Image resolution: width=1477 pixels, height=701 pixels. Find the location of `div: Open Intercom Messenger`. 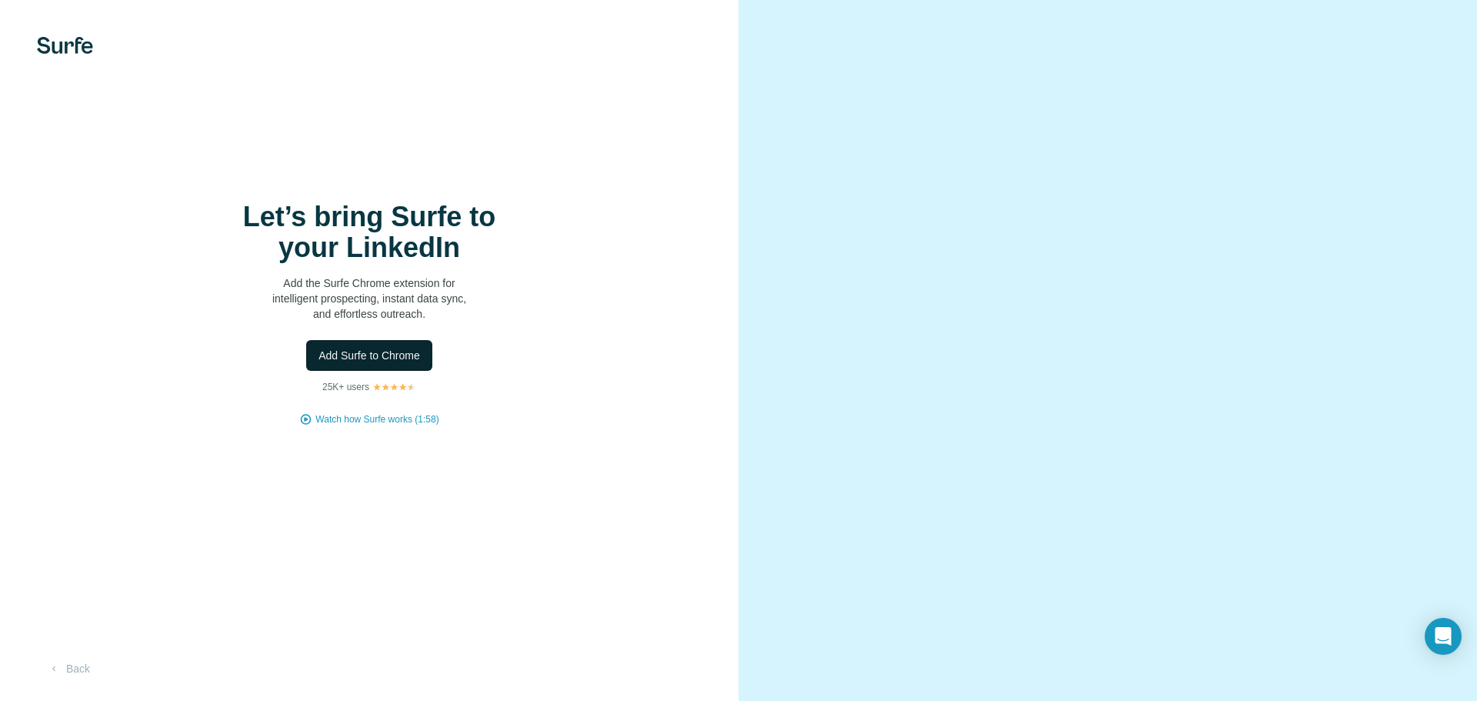

div: Open Intercom Messenger is located at coordinates (1443, 636).